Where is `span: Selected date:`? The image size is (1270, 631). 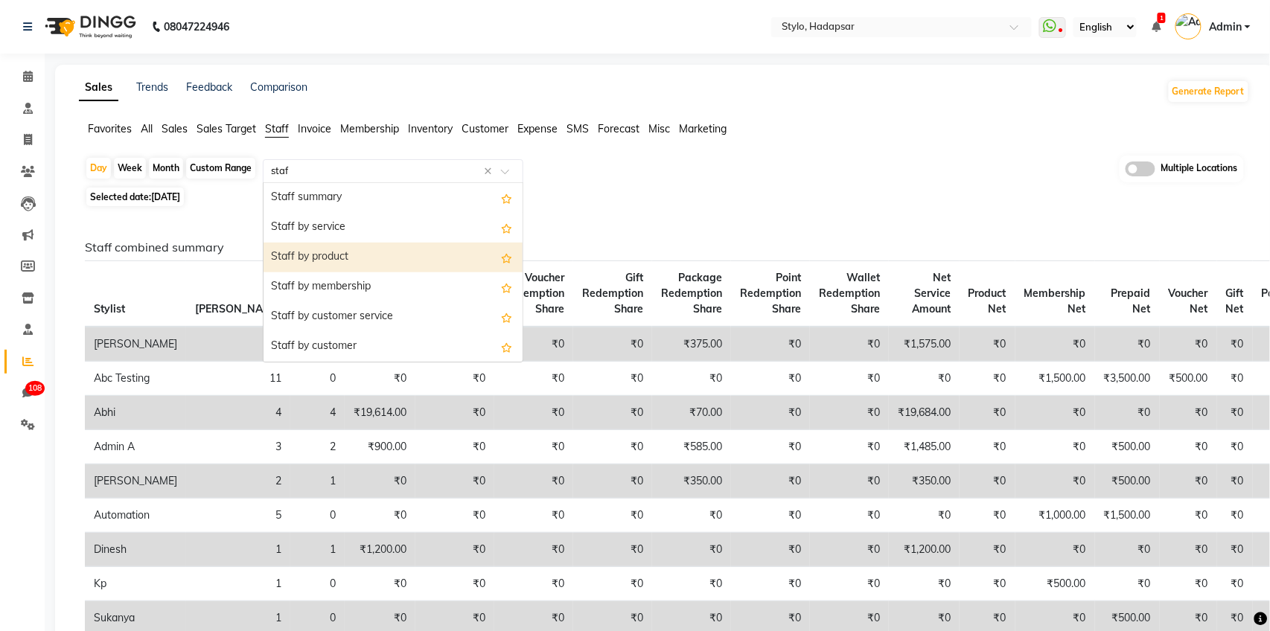
span: Selected date: is located at coordinates (135, 197).